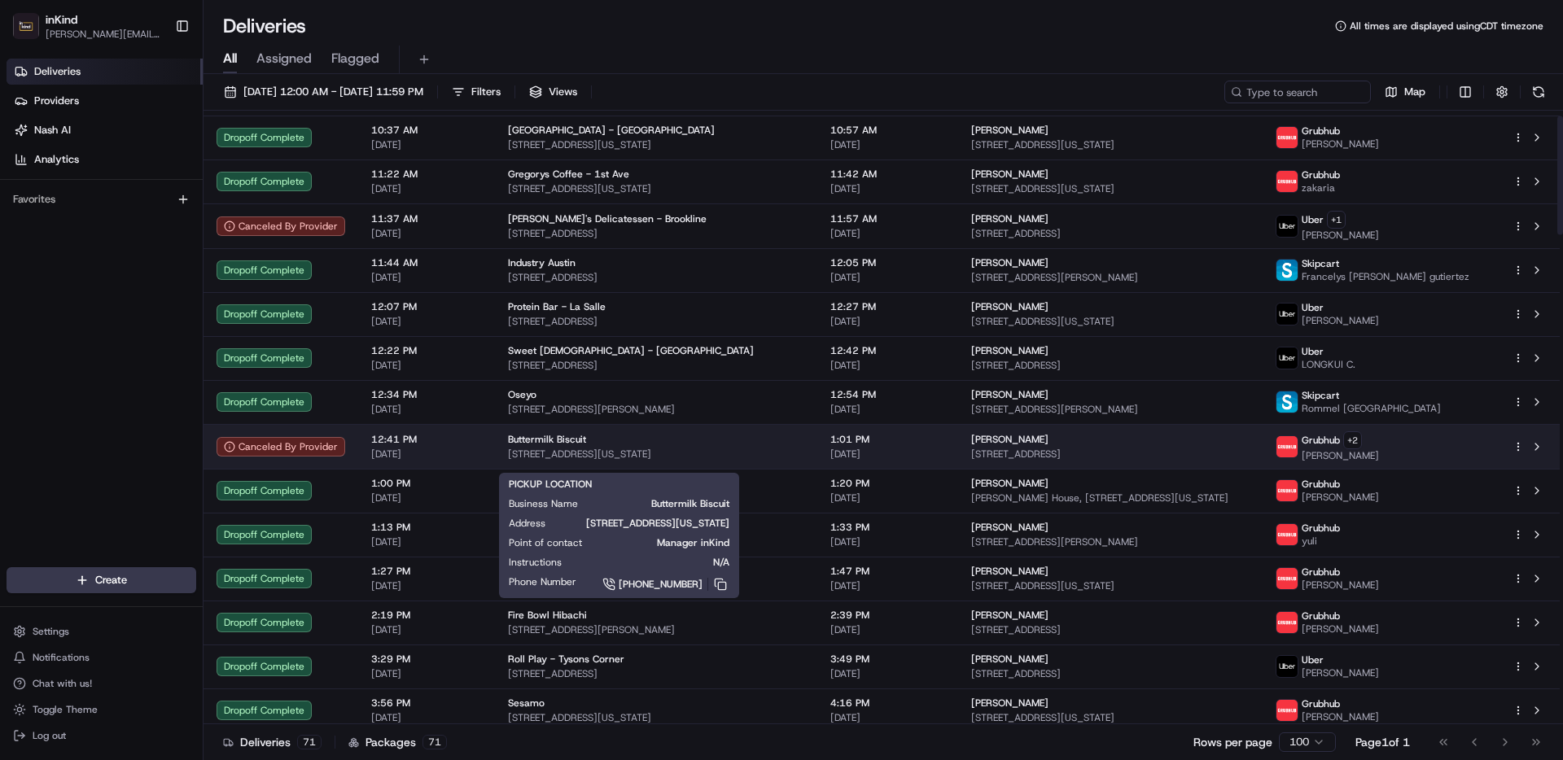 Image resolution: width=1563 pixels, height=760 pixels. Describe the element at coordinates (887, 483) in the screenshot. I see `span: 1:20 PM` at that location.